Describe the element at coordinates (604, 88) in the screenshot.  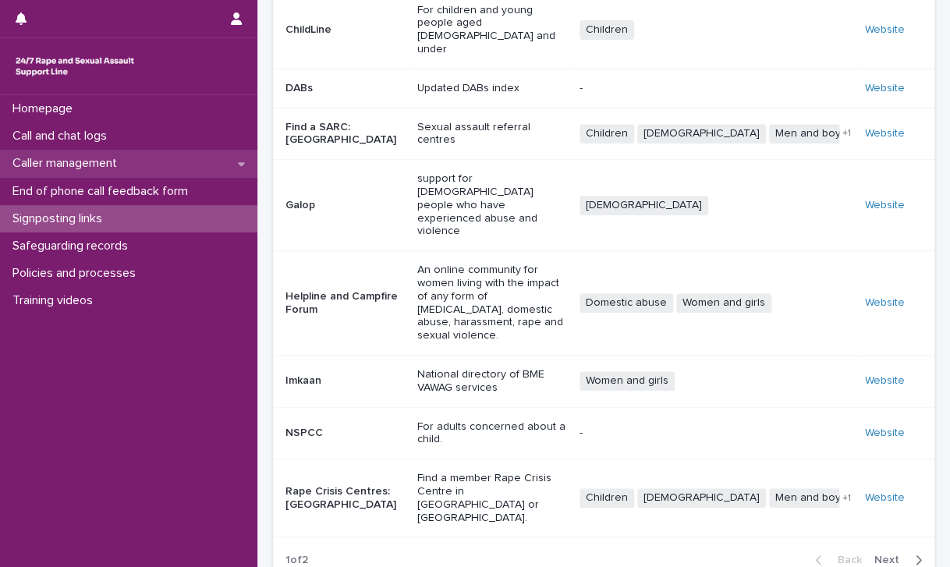
I see `tr: DABsUpdated DABs index-Website` at that location.